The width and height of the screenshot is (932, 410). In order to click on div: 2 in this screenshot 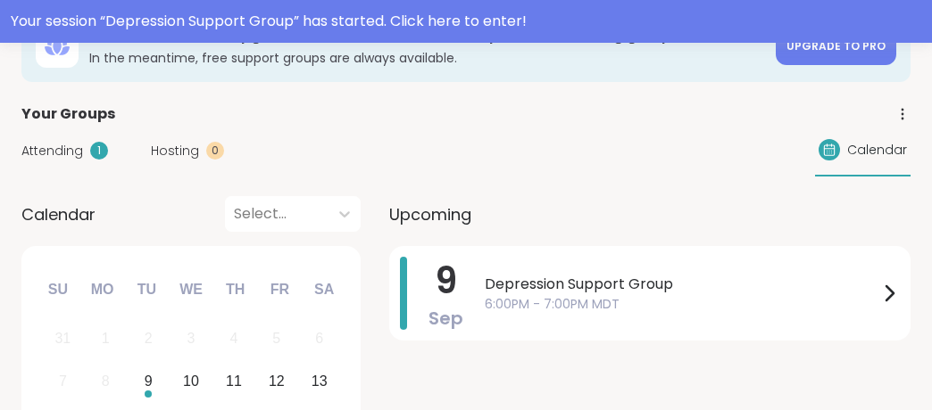, I will do `click(148, 338)`.